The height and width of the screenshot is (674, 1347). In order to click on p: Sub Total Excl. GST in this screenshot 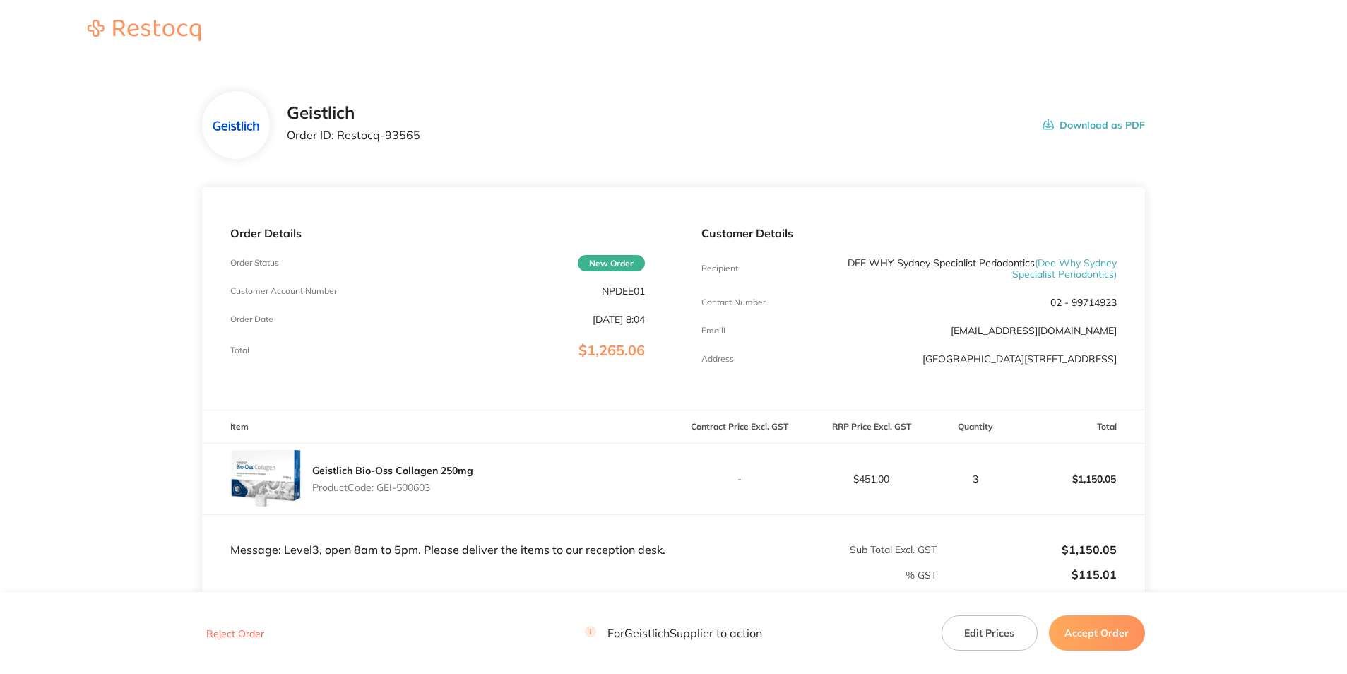, I will do `click(806, 550)`.